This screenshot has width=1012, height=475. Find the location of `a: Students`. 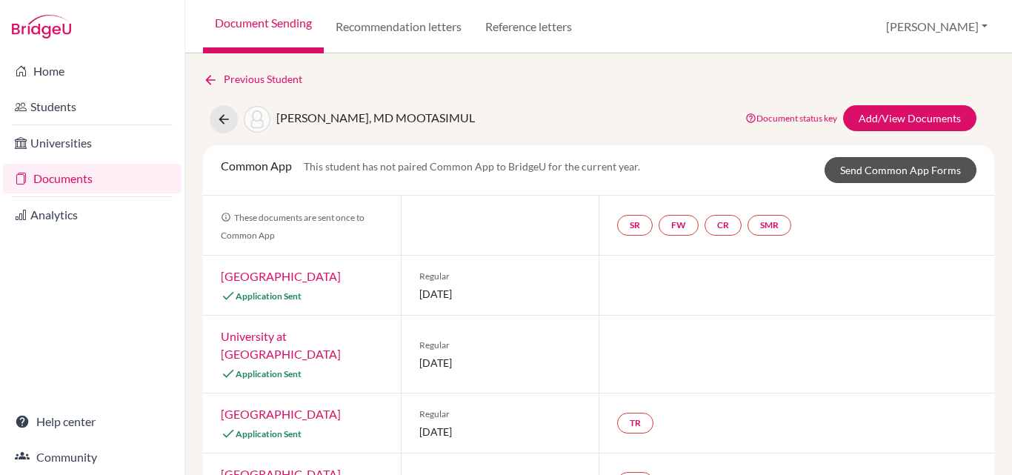

a: Students is located at coordinates (92, 107).